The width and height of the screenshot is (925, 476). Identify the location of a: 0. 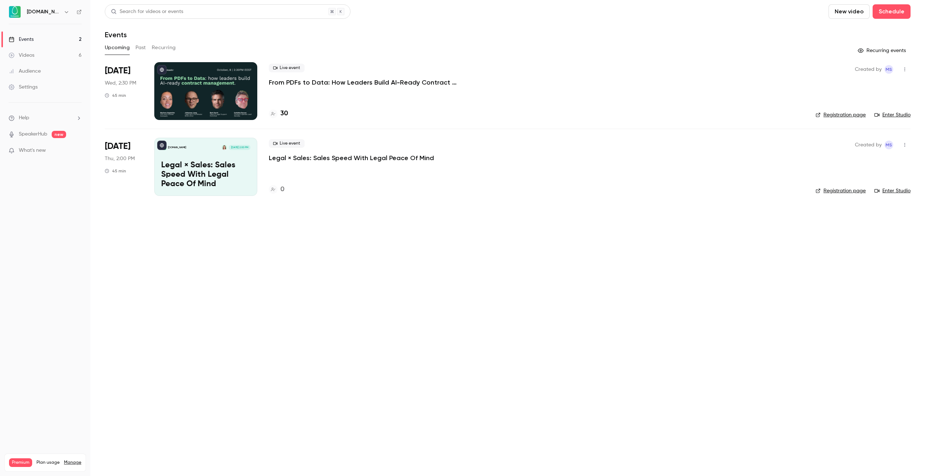
(276, 189).